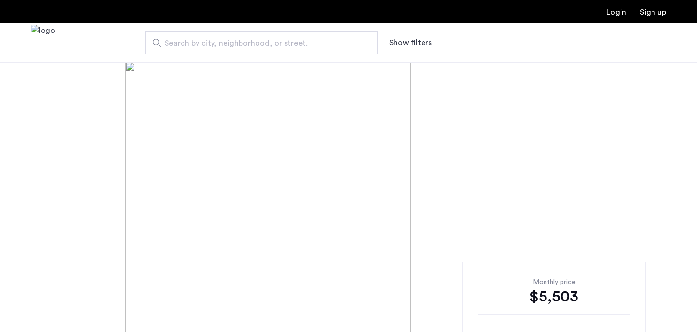  Describe the element at coordinates (616, 12) in the screenshot. I see `a: Login` at that location.